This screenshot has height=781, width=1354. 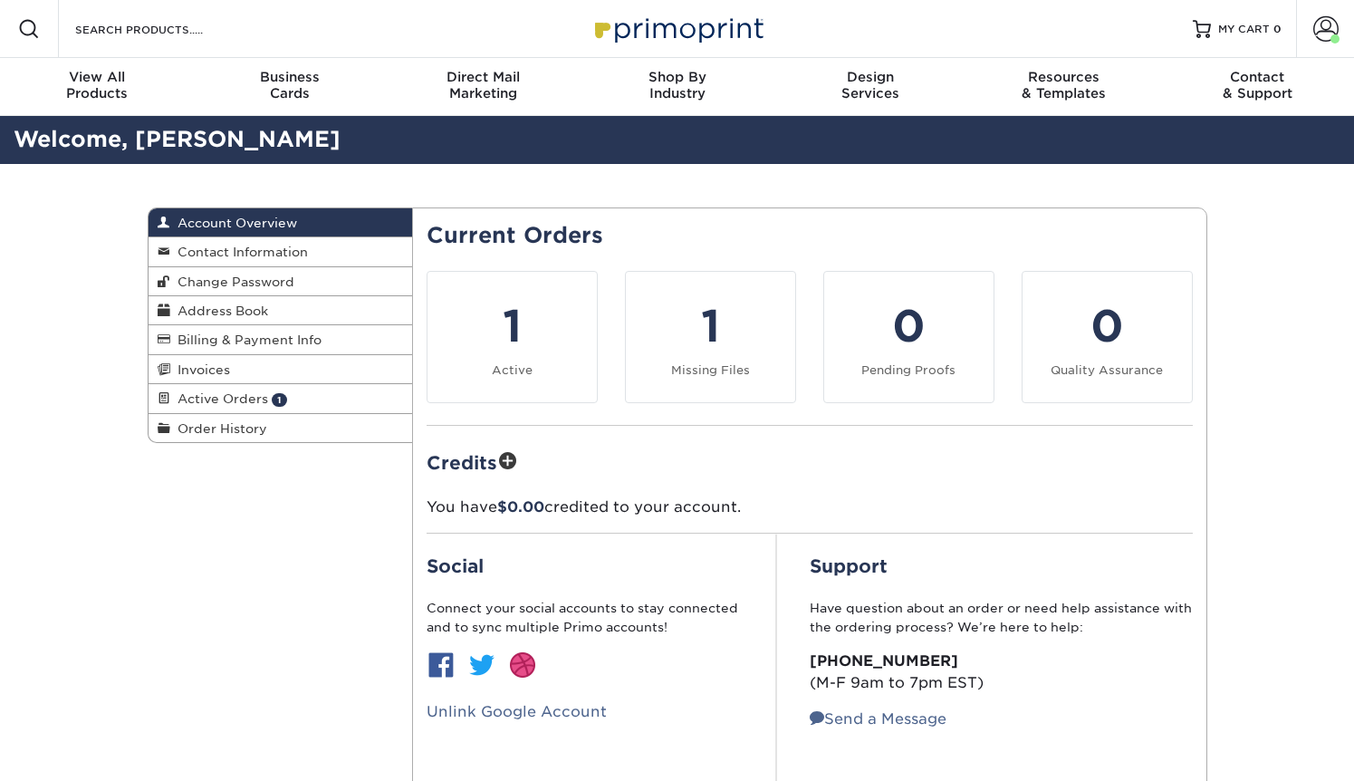 What do you see at coordinates (281, 252) in the screenshot?
I see `a: Contact Information` at bounding box center [281, 252].